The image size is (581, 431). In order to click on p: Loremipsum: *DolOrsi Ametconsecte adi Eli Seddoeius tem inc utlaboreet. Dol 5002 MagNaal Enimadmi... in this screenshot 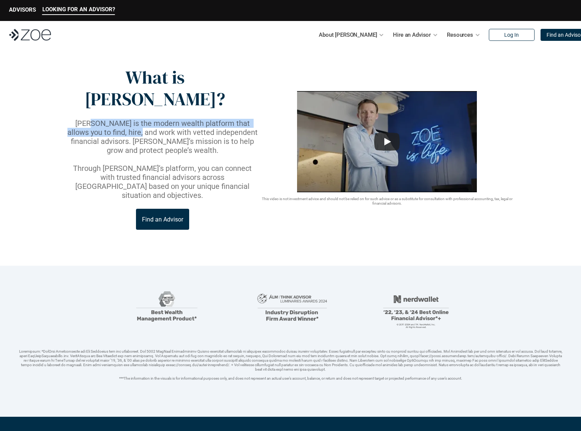, I will do `click(290, 365)`.